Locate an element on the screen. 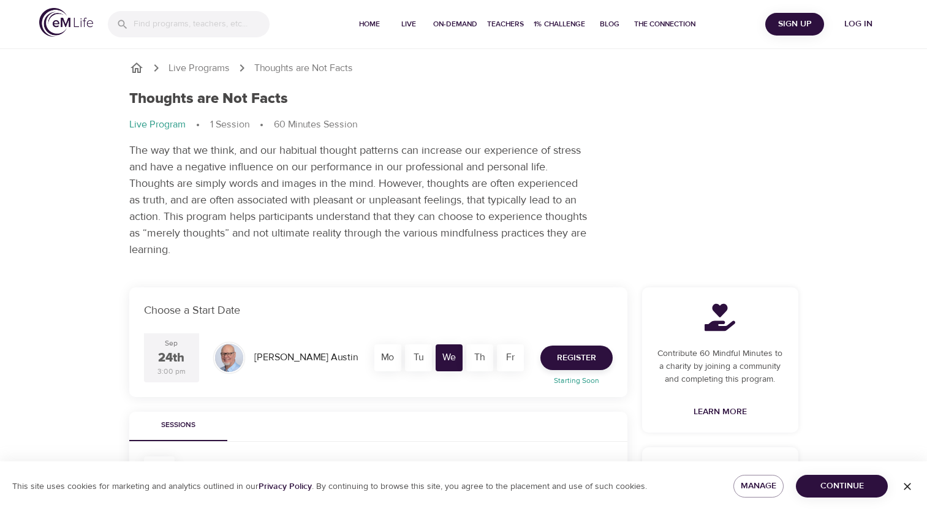 This screenshot has height=511, width=927. div: 3:00 pm is located at coordinates (171, 371).